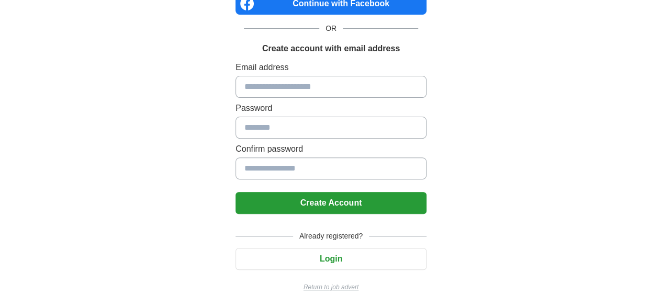  I want to click on a: Login, so click(331, 258).